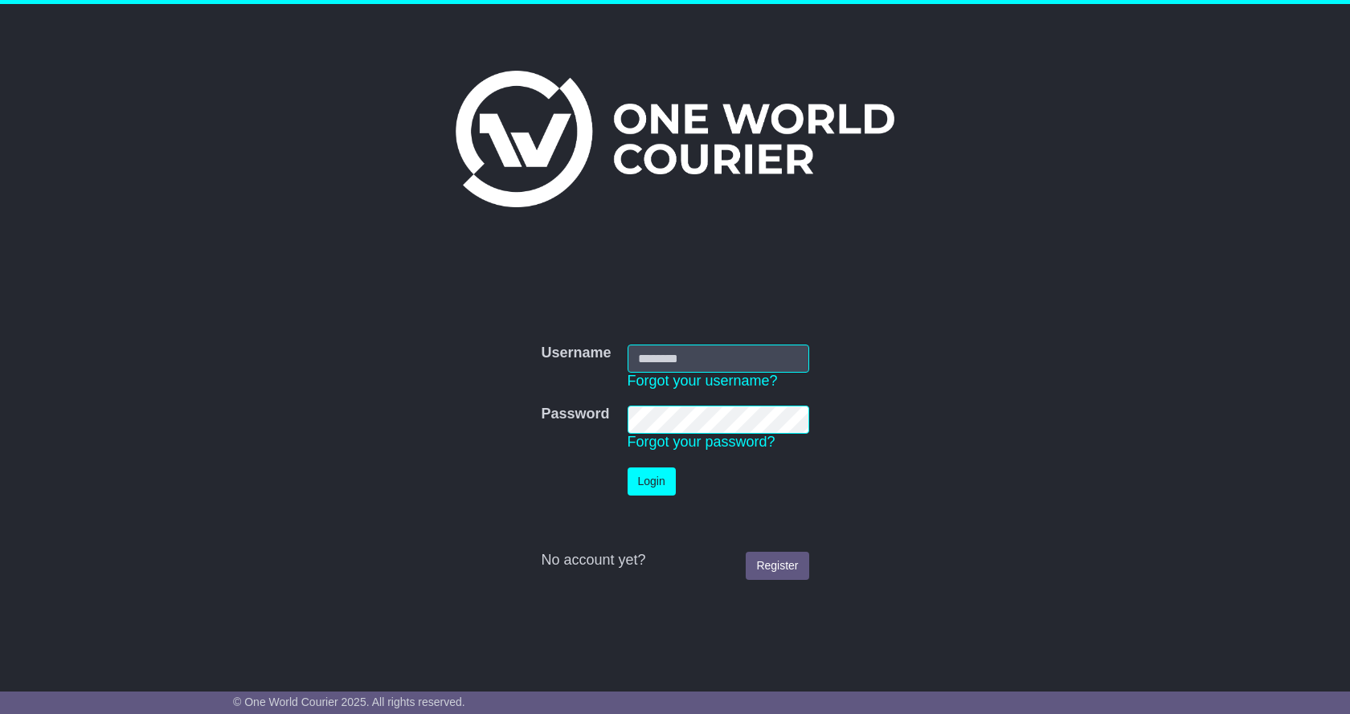  I want to click on a: Register, so click(777, 566).